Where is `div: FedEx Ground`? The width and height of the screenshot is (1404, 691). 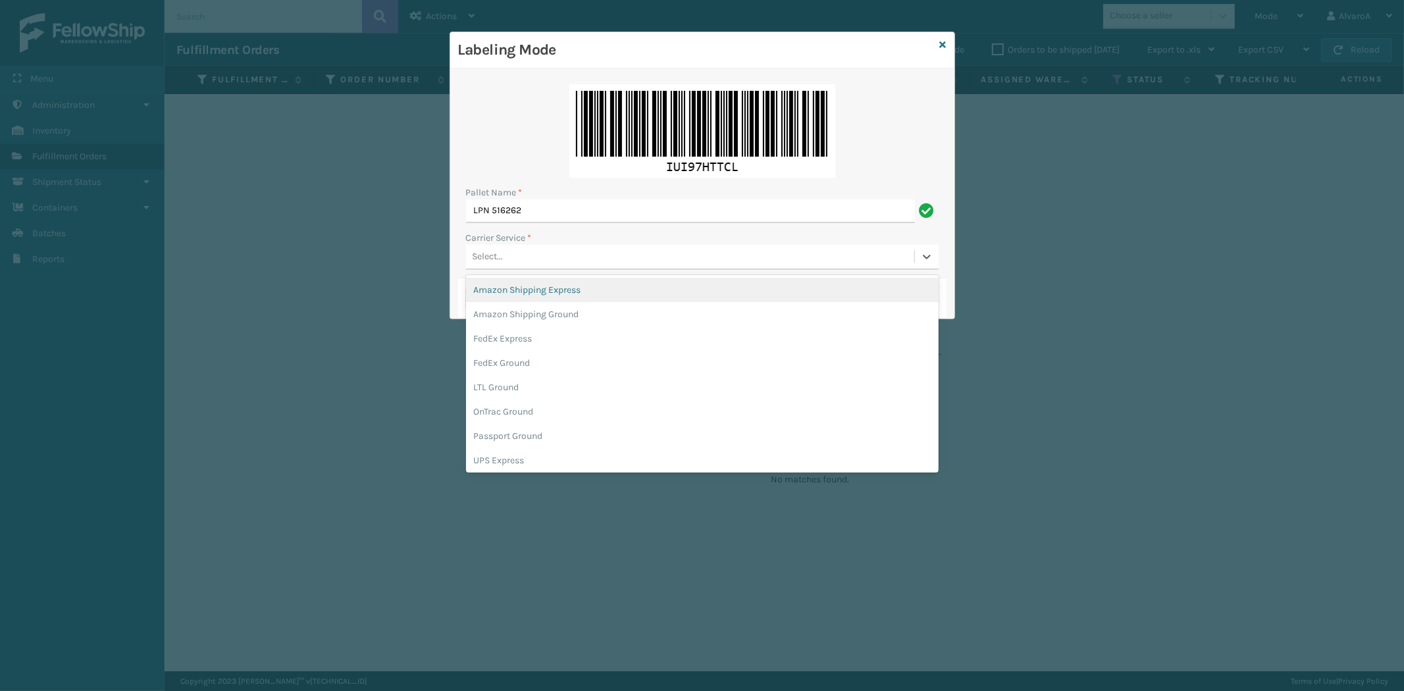
div: FedEx Ground is located at coordinates (702, 363).